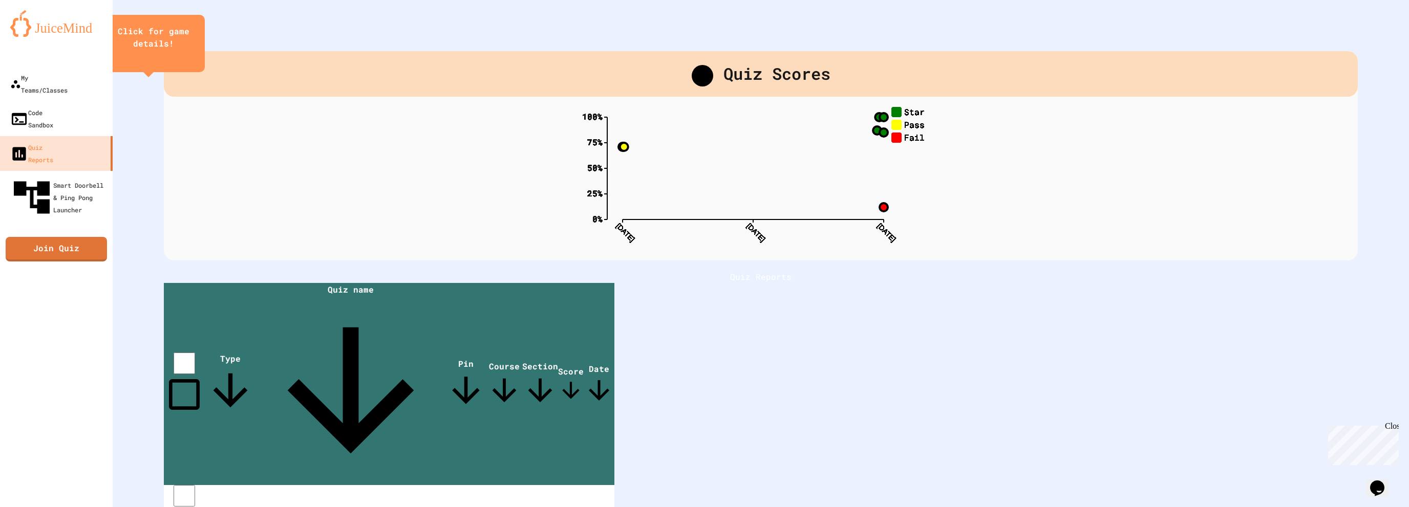  I want to click on text: 50%, so click(595, 167).